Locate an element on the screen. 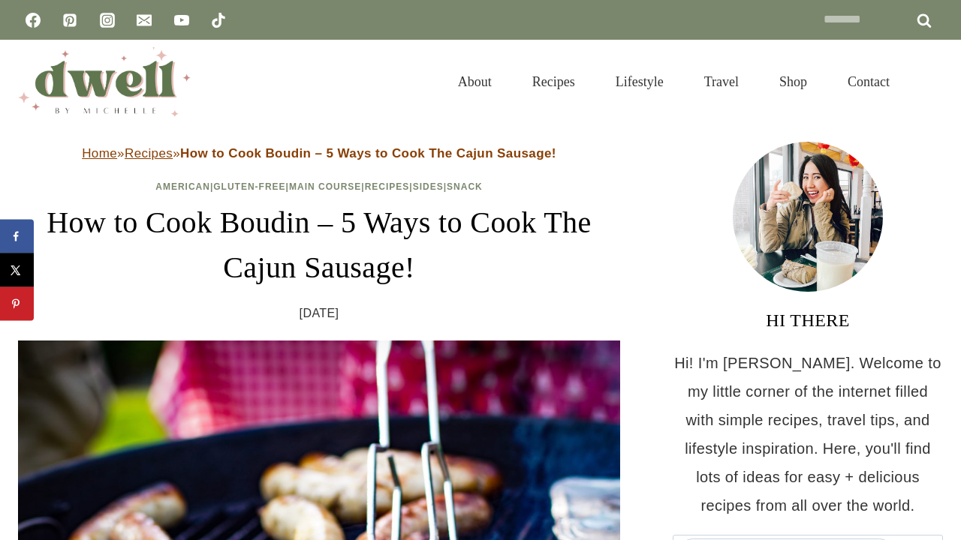 This screenshot has height=540, width=961. nav: Primary Navigation is located at coordinates (673, 82).